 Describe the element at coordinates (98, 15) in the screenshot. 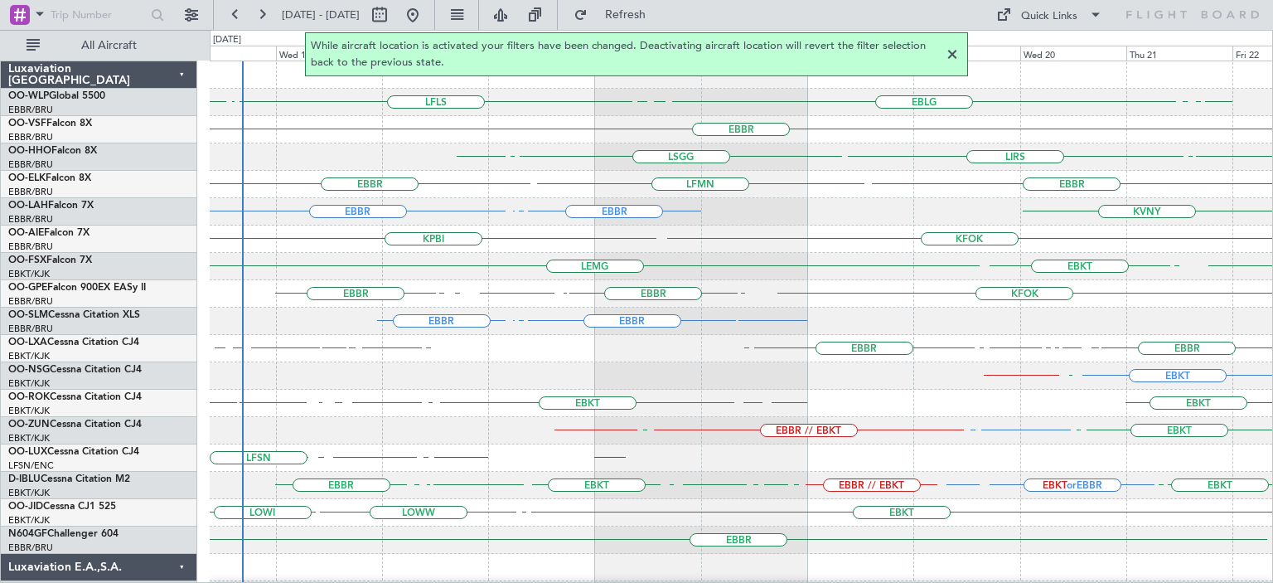

I see `input: Trip Number` at that location.